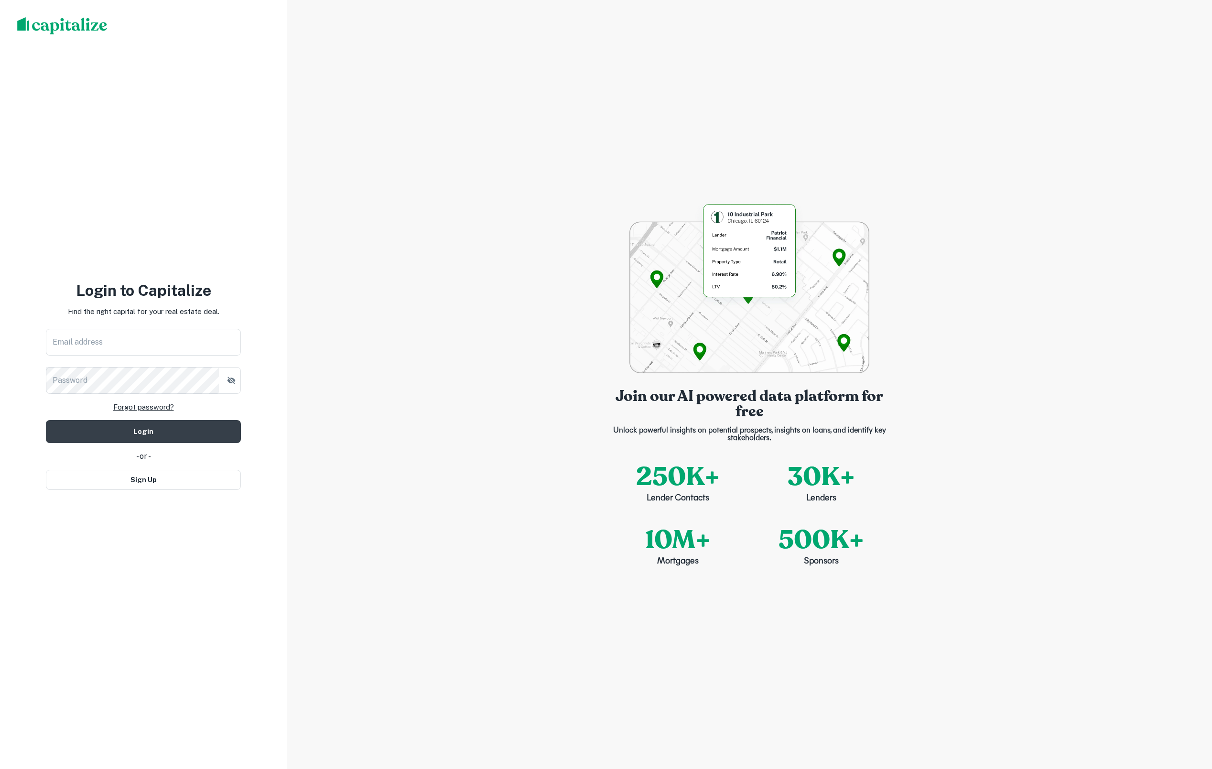  What do you see at coordinates (143, 457) in the screenshot?
I see `div: - or -` at bounding box center [143, 457].